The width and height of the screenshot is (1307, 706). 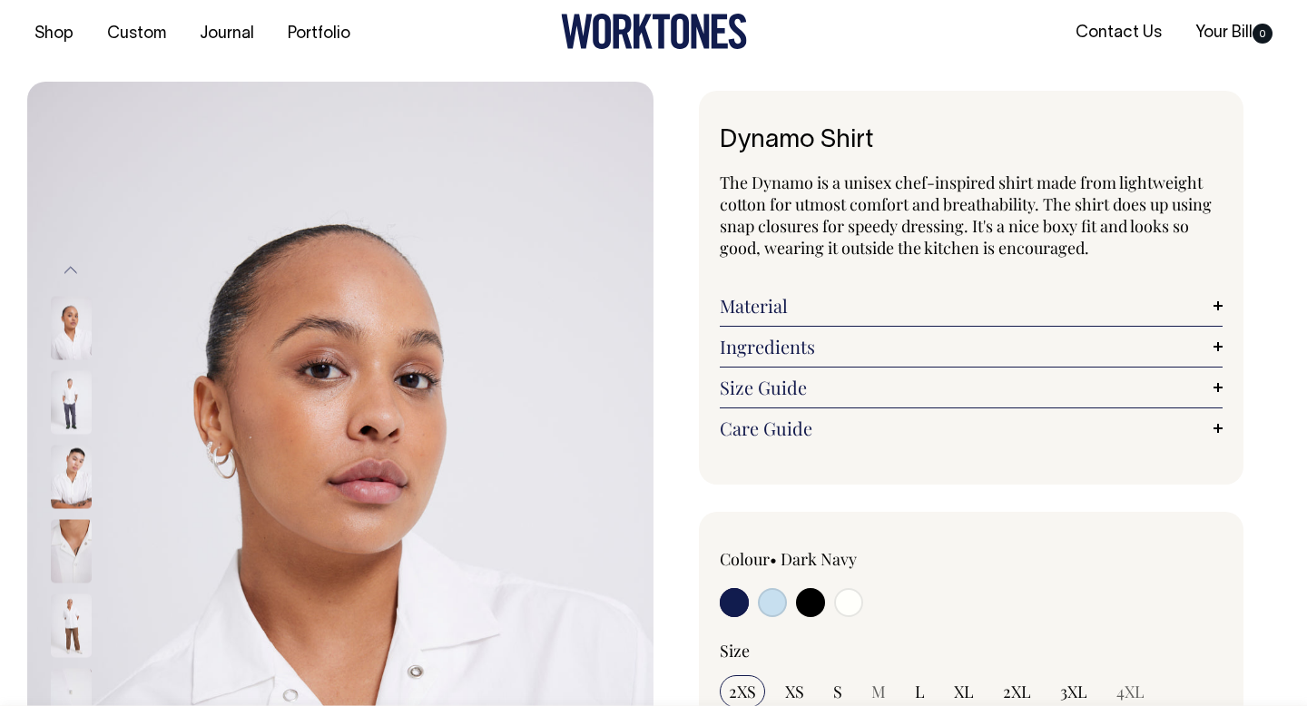 What do you see at coordinates (742, 692) in the screenshot?
I see `span: 2XS` at bounding box center [742, 692].